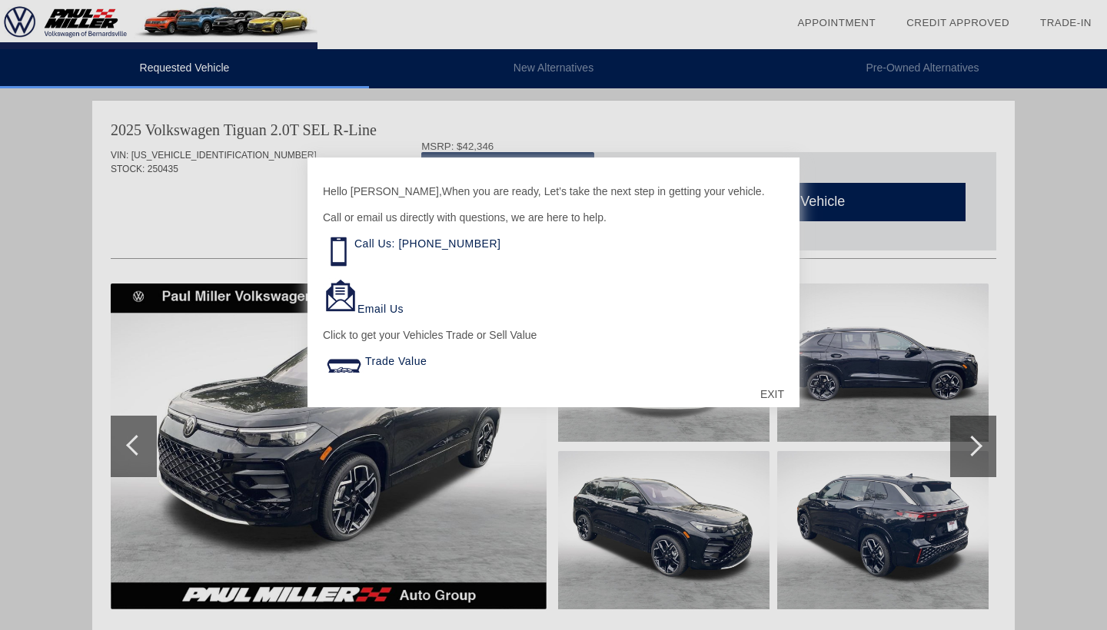 This screenshot has height=630, width=1107. I want to click on p: Click to get your Vehicles Trade or Sell Value, so click(553, 335).